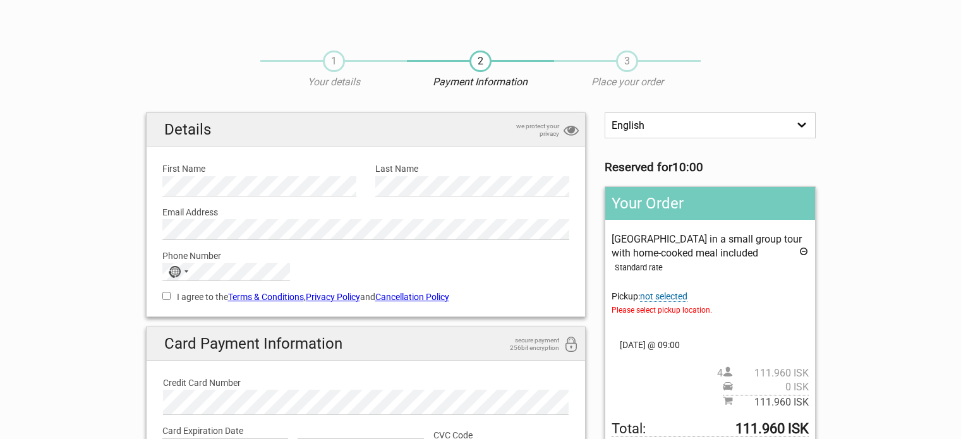  Describe the element at coordinates (765, 387) in the screenshot. I see `span: Pickup price` at that location.